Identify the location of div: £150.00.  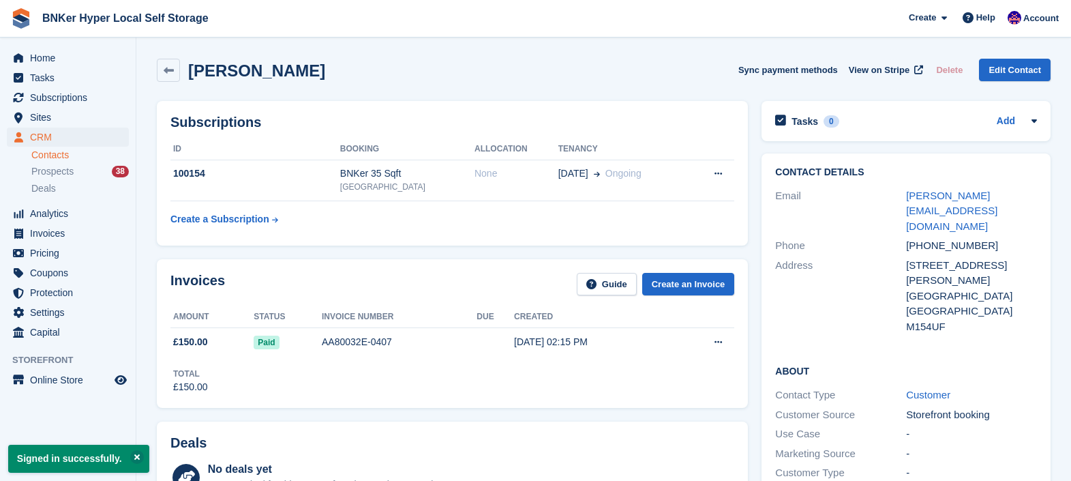
(190, 387).